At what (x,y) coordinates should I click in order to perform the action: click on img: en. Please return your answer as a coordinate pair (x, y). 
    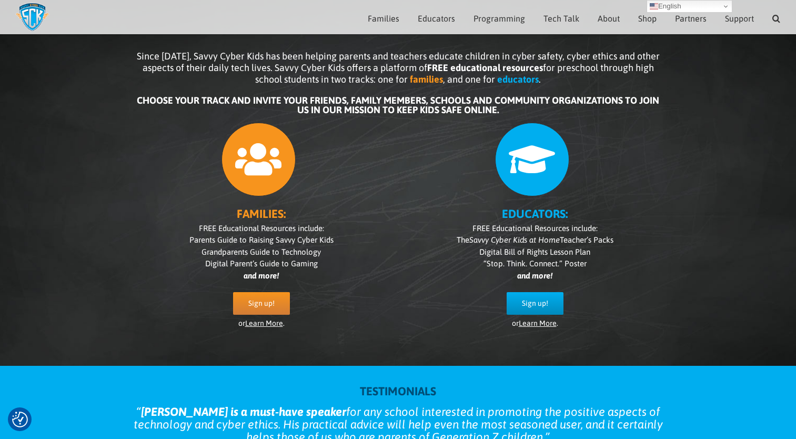
    Looking at the image, I should click on (654, 6).